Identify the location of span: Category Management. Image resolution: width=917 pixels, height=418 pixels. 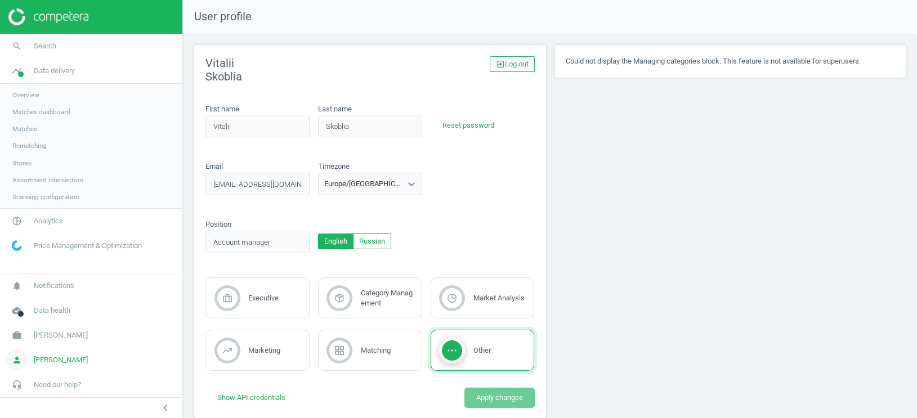
(387, 298).